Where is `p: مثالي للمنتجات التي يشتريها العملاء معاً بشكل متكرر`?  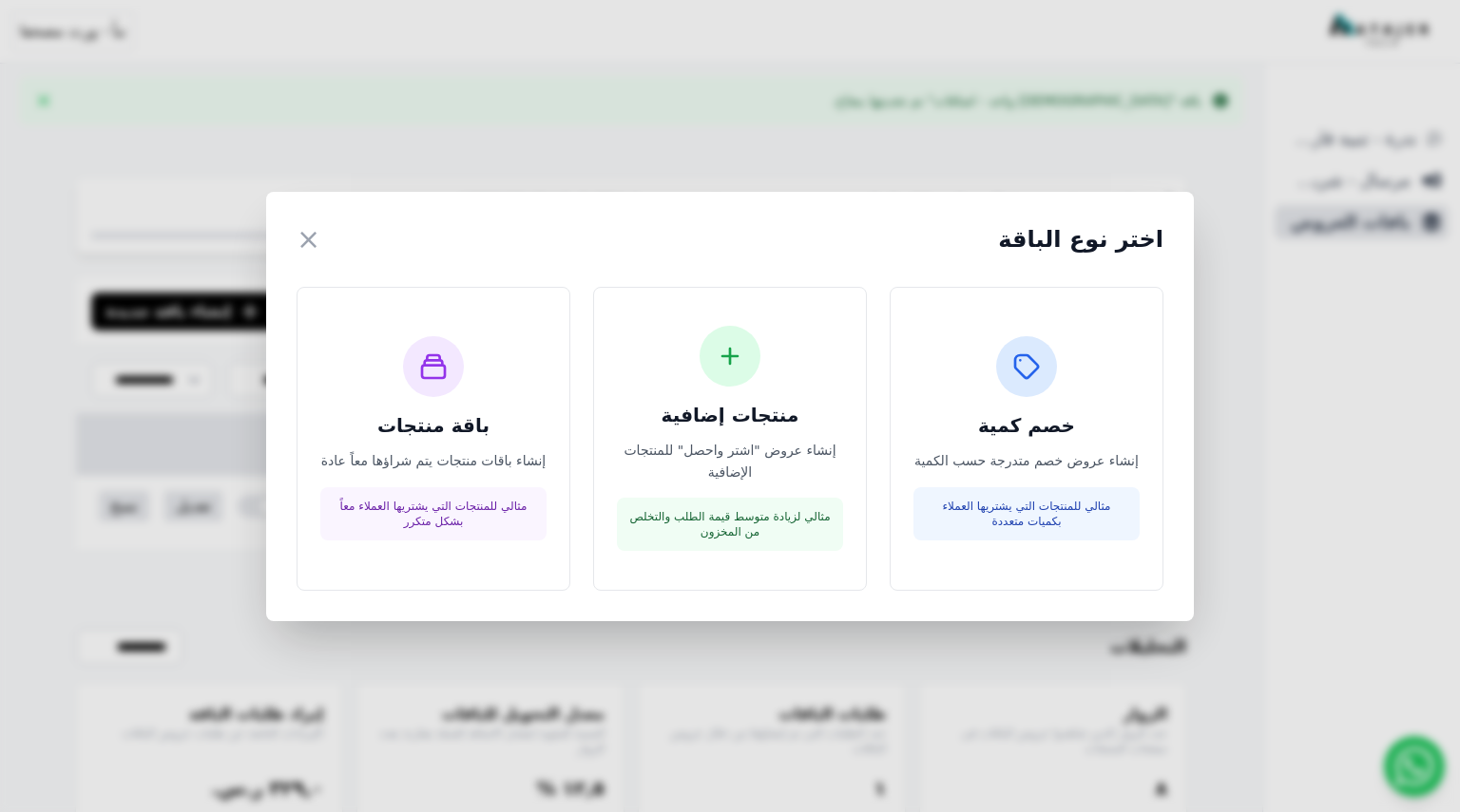
p: مثالي للمنتجات التي يشتريها العملاء معاً بشكل متكرر is located at coordinates (434, 514).